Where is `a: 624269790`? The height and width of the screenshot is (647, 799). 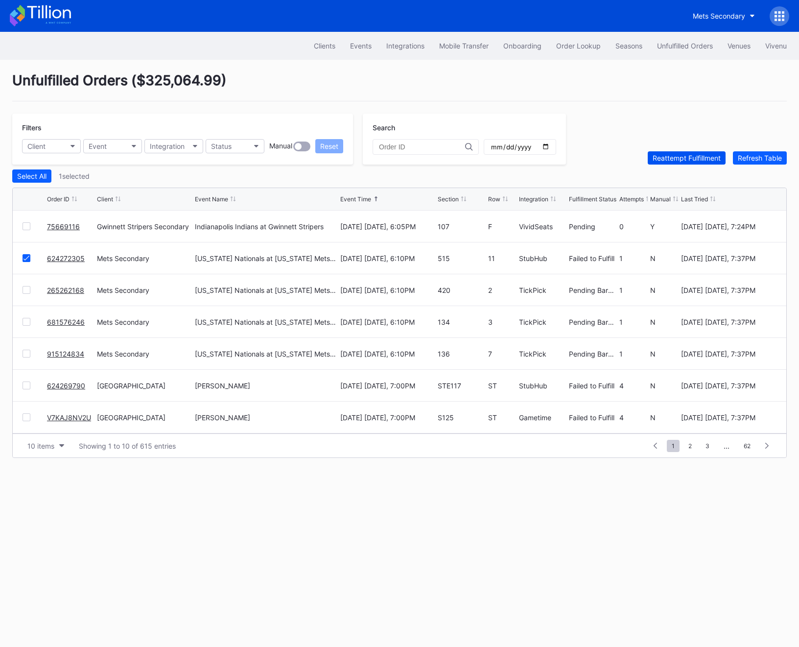
a: 624269790 is located at coordinates (66, 385).